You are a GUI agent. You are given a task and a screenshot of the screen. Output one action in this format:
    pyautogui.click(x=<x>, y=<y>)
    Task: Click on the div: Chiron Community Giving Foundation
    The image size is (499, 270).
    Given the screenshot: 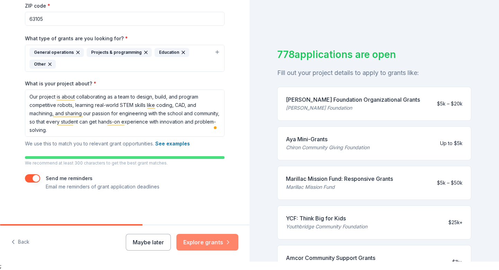 What is the action you would take?
    pyautogui.click(x=328, y=147)
    